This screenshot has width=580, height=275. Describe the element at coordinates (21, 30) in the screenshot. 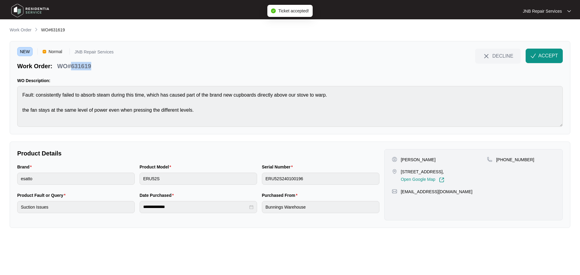

I see `p: Work Order` at that location.